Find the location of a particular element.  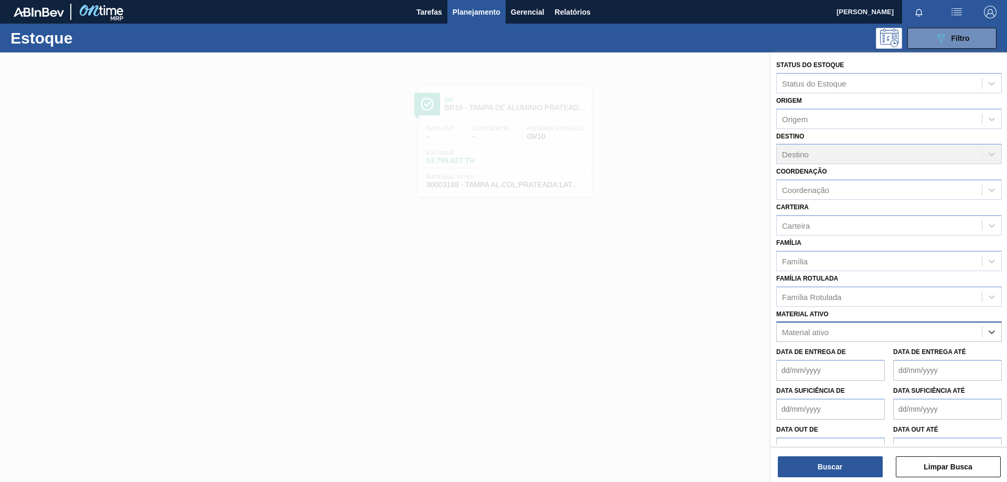

label: Carteira is located at coordinates (792, 207).